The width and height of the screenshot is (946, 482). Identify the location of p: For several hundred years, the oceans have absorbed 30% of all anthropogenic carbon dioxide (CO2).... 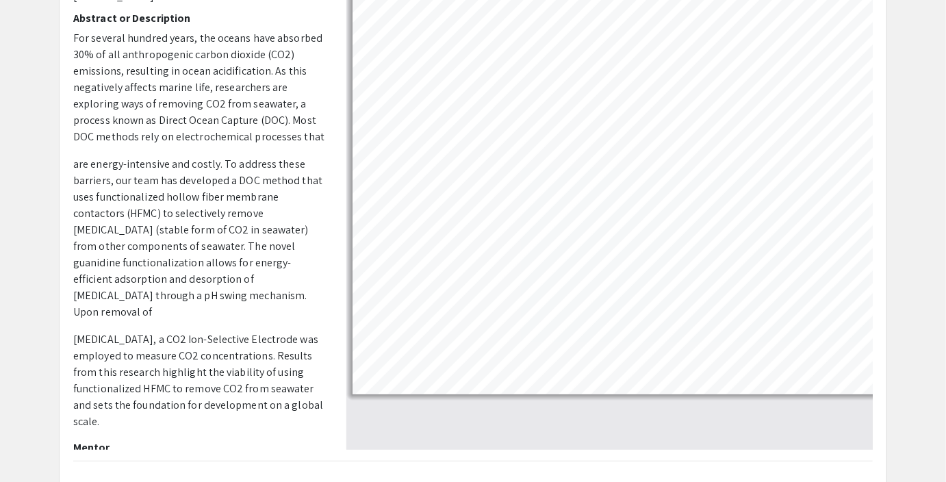
(199, 88).